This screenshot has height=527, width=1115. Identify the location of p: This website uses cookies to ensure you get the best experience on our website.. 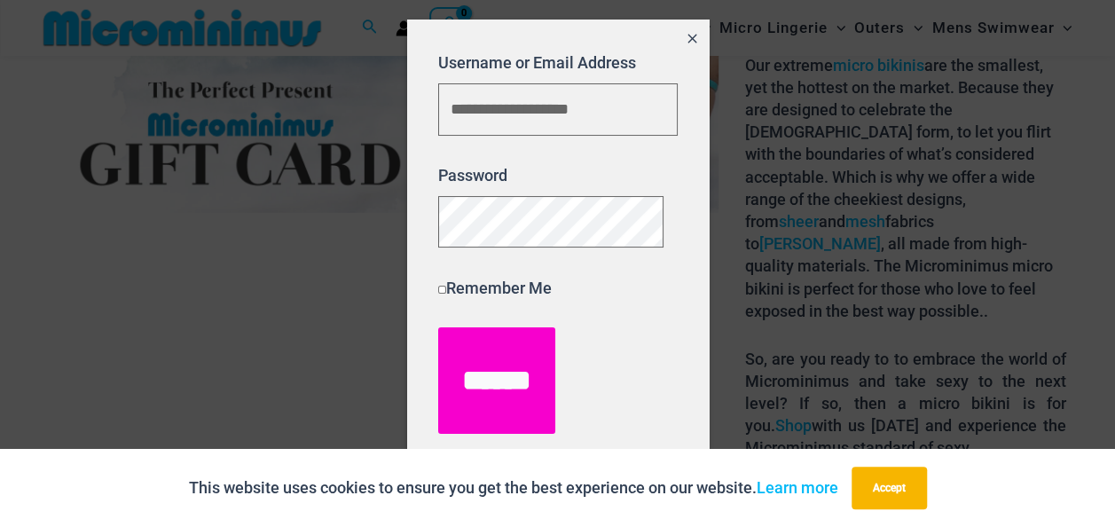
(514, 488).